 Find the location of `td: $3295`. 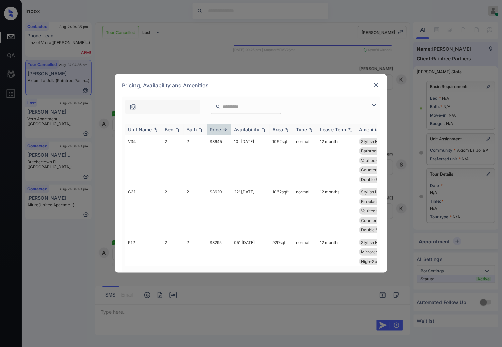

td: $3295 is located at coordinates (219, 271).